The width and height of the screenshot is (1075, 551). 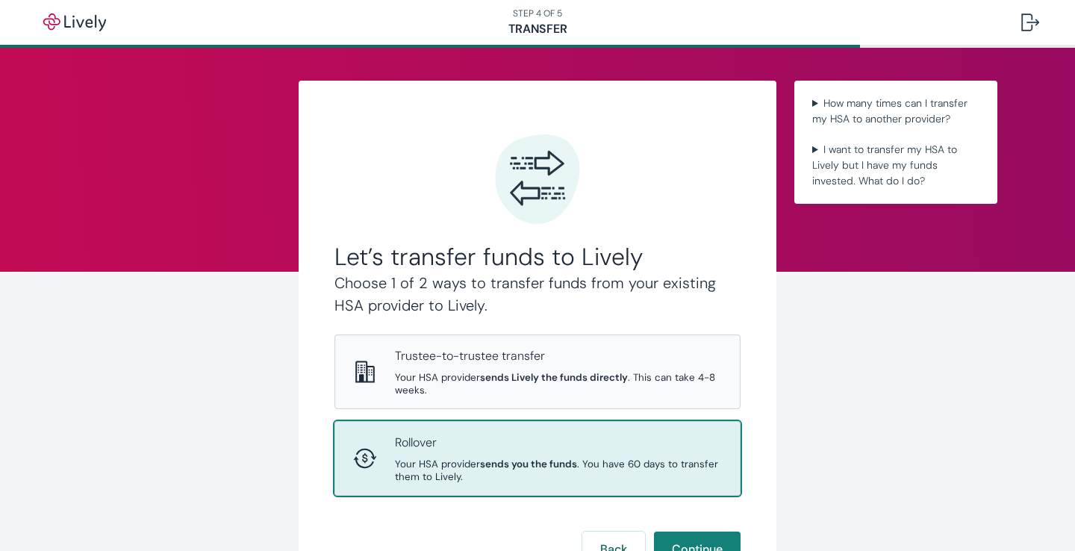 I want to click on img: Lively, so click(x=75, y=22).